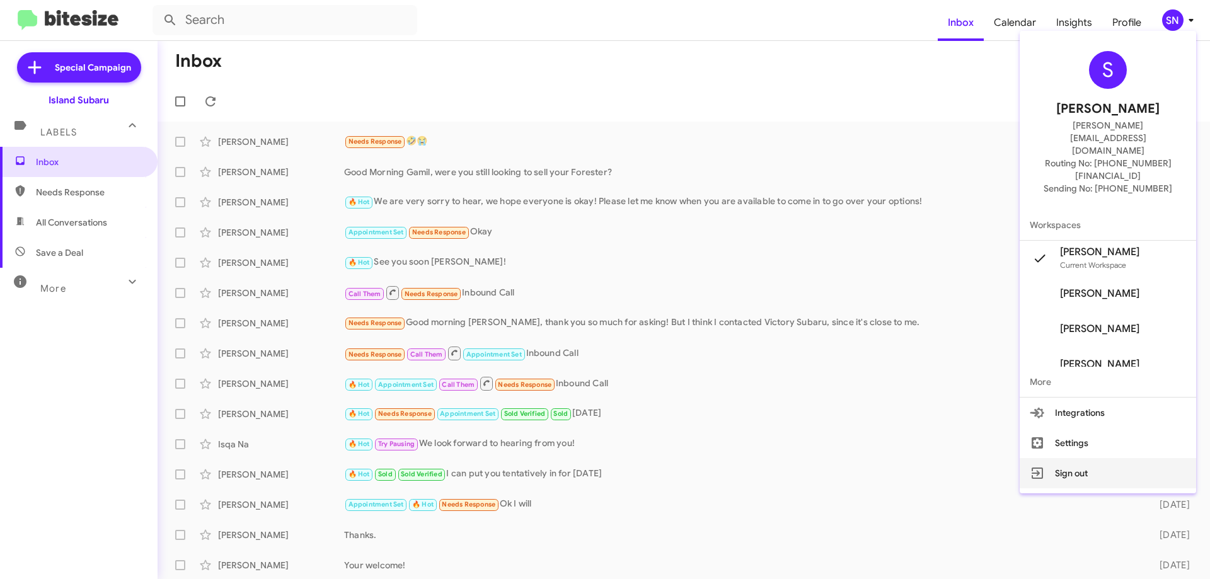  I want to click on span: More, so click(1108, 382).